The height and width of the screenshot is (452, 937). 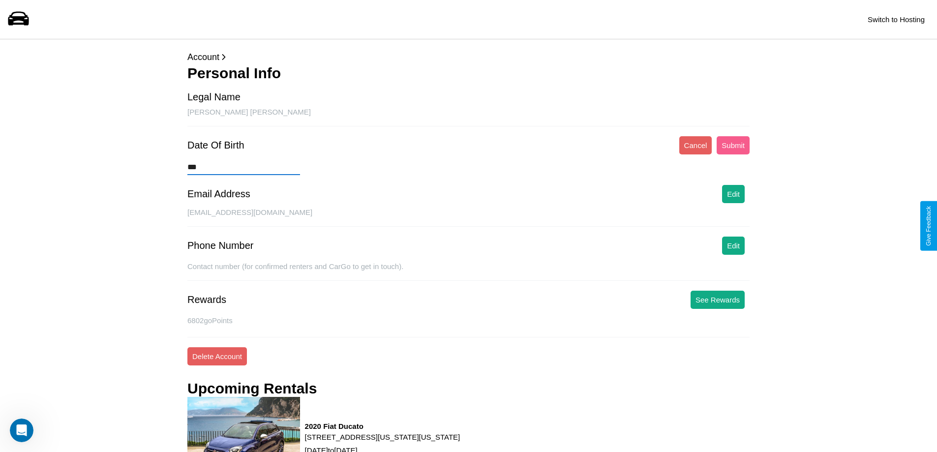 What do you see at coordinates (468, 73) in the screenshot?
I see `h3: Personal Info` at bounding box center [468, 73].